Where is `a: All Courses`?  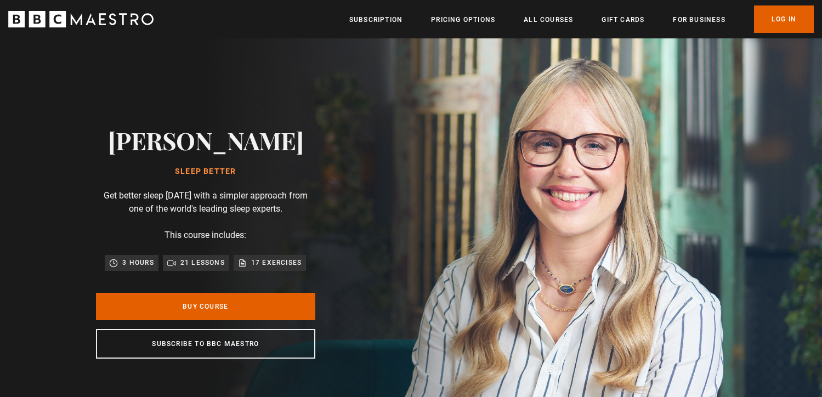
a: All Courses is located at coordinates (548, 20).